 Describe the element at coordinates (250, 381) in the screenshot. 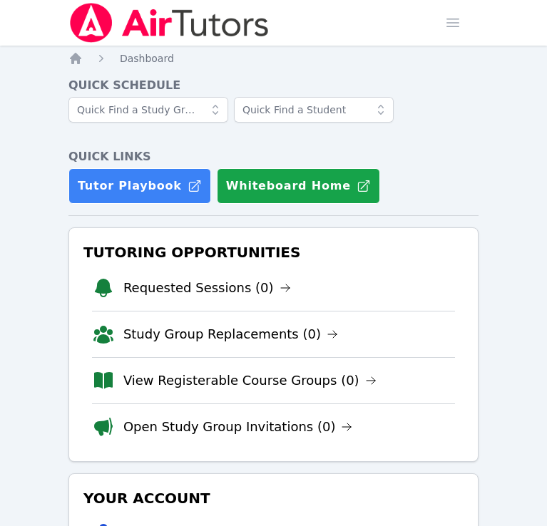

I see `a: View Registerable Course Groups (0)` at that location.